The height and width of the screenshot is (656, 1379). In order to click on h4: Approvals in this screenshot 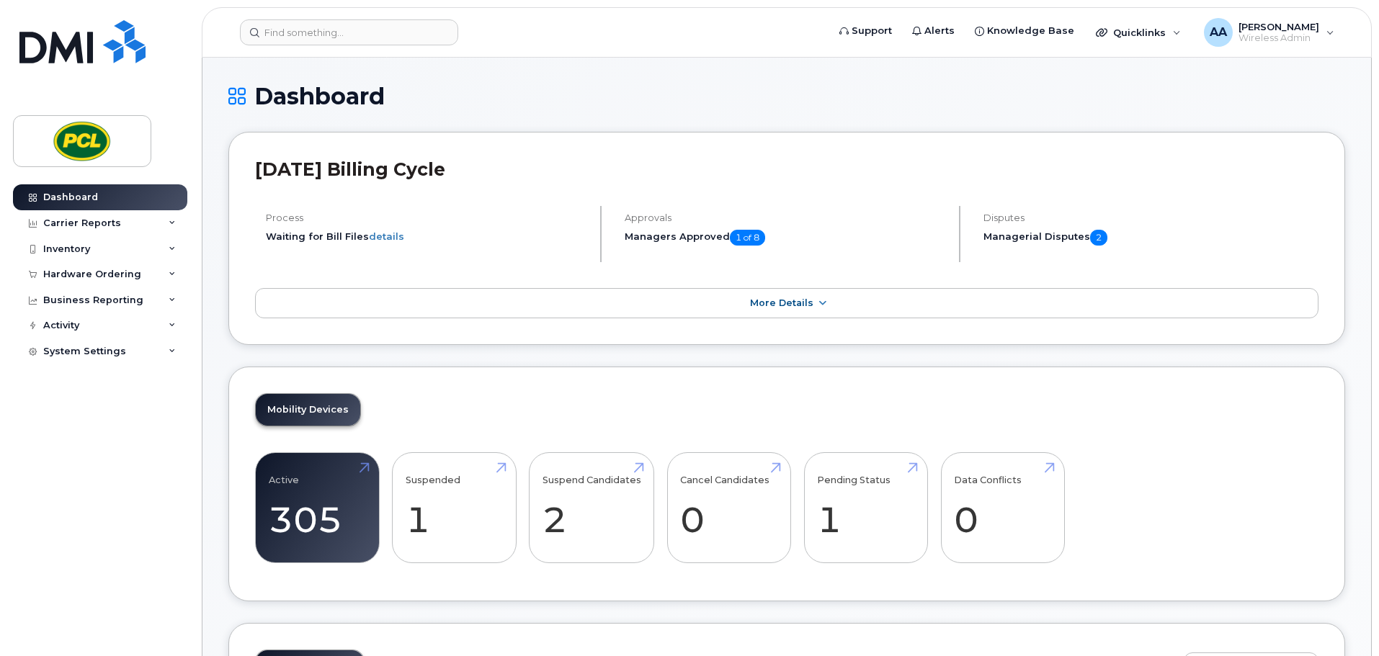, I will do `click(785, 218)`.